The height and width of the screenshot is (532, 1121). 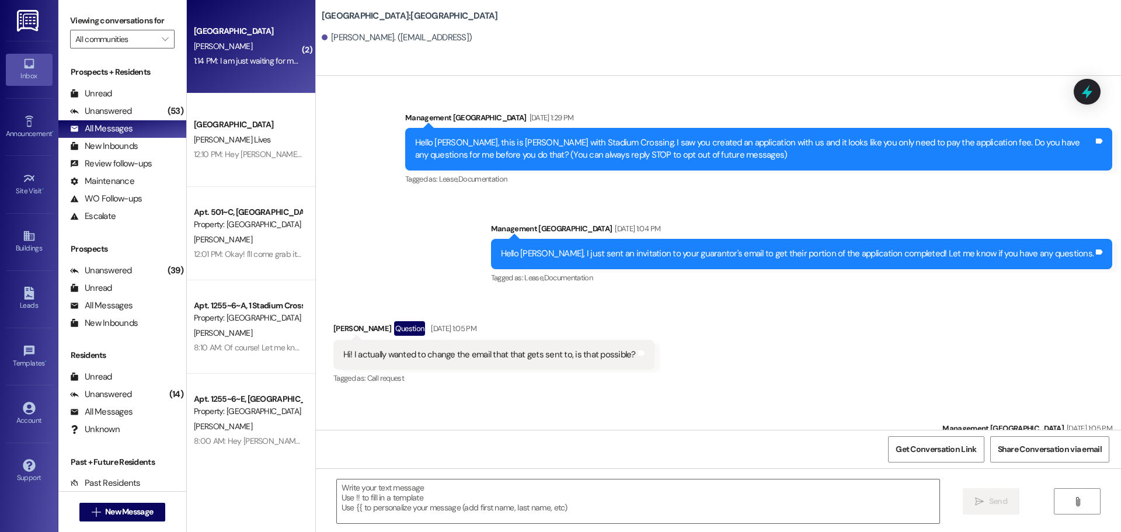 I want to click on input: All communities, so click(x=116, y=39).